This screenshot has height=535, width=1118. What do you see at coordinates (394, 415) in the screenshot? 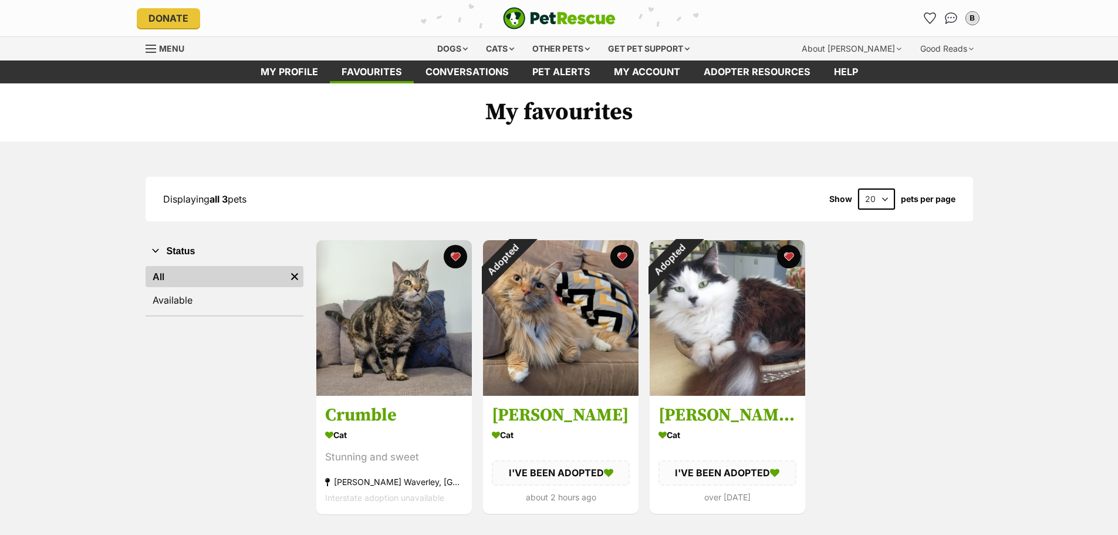
I see `h3: Crumble` at bounding box center [394, 415].